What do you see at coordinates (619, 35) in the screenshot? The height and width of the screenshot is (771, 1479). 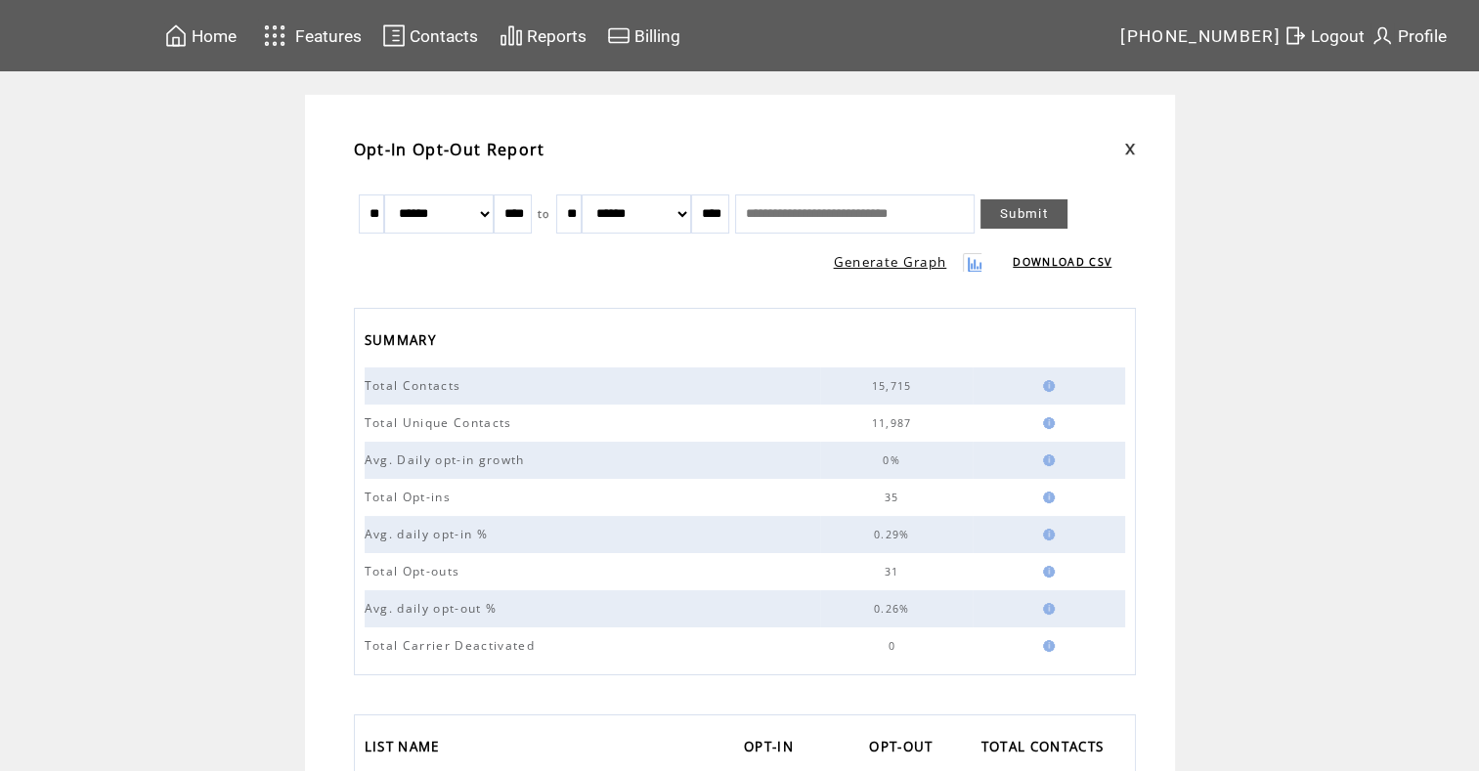 I see `img: creidtcard.svg` at bounding box center [619, 35].